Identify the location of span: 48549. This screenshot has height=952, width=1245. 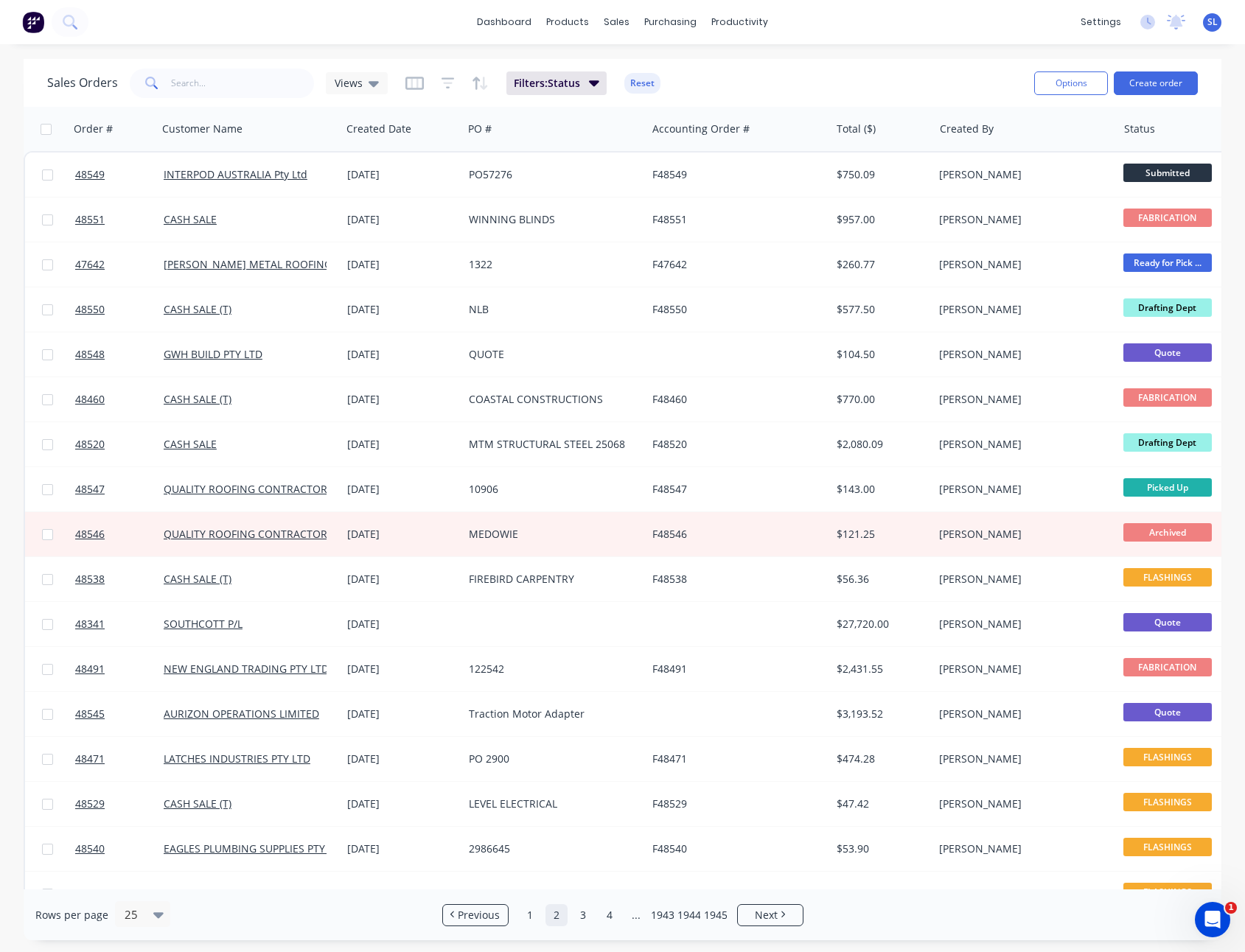
(90, 175).